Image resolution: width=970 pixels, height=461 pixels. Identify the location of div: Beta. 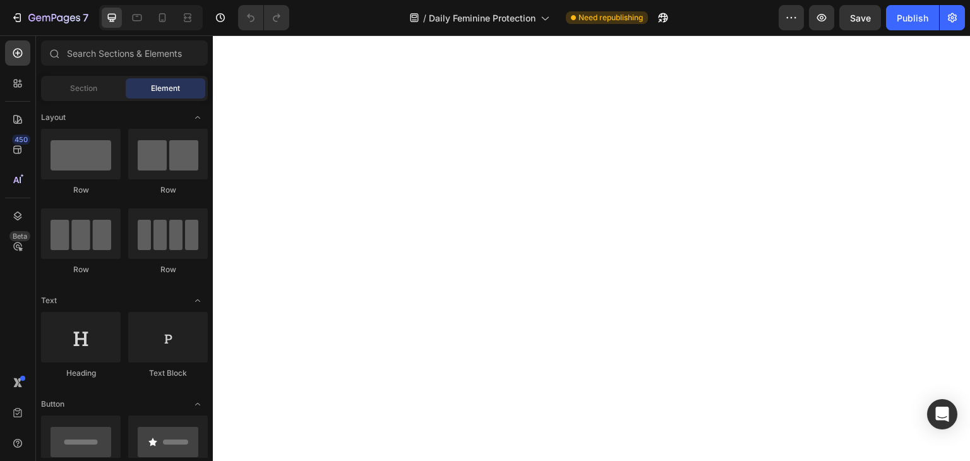
(20, 236).